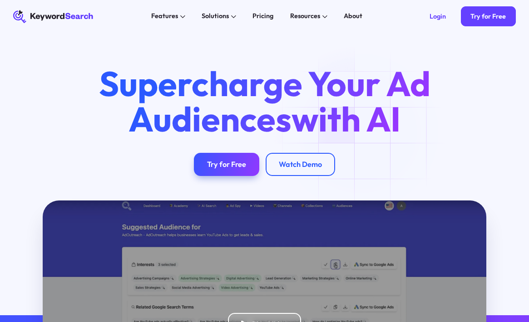 The width and height of the screenshot is (529, 322). What do you see at coordinates (164, 16) in the screenshot?
I see `div: Features` at bounding box center [164, 16].